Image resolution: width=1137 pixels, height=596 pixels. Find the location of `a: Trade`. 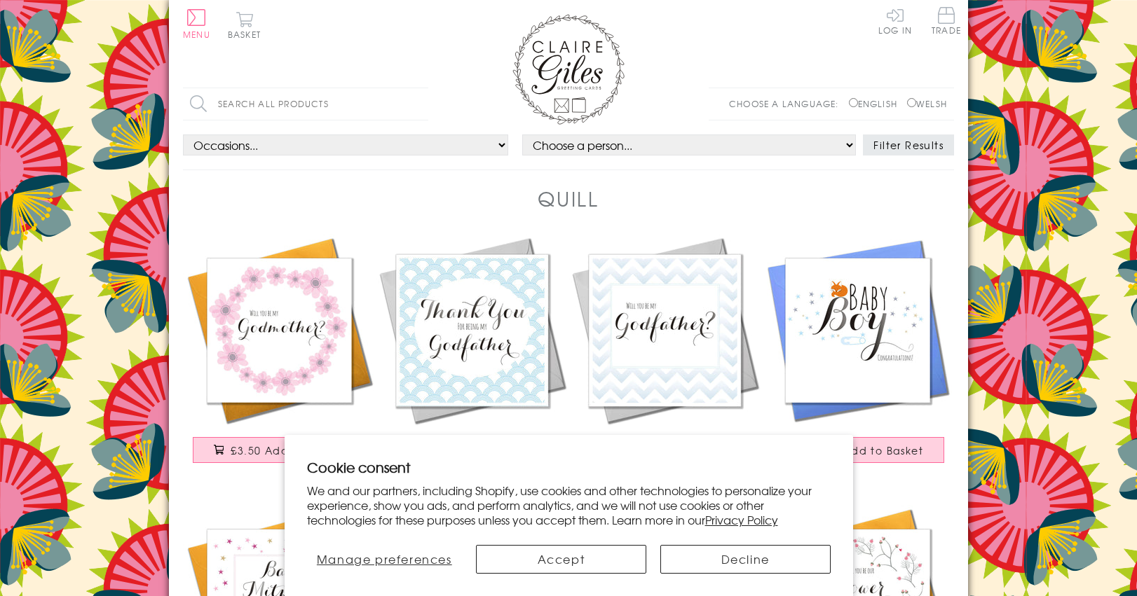

a: Trade is located at coordinates (946, 22).